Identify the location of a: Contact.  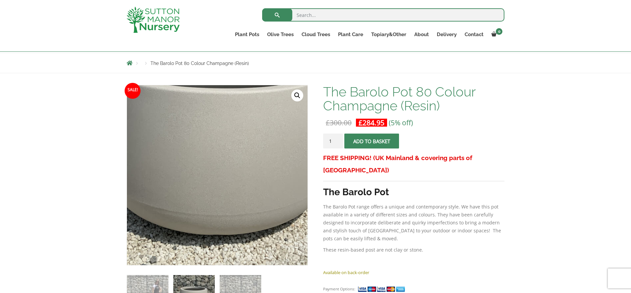
(474, 34).